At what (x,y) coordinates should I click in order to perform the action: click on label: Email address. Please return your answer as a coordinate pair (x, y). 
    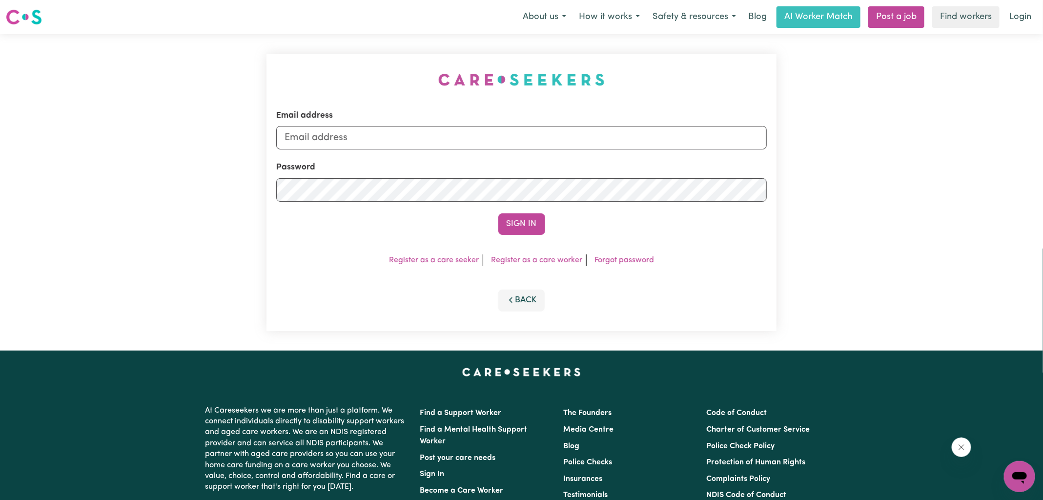
    Looking at the image, I should click on (304, 116).